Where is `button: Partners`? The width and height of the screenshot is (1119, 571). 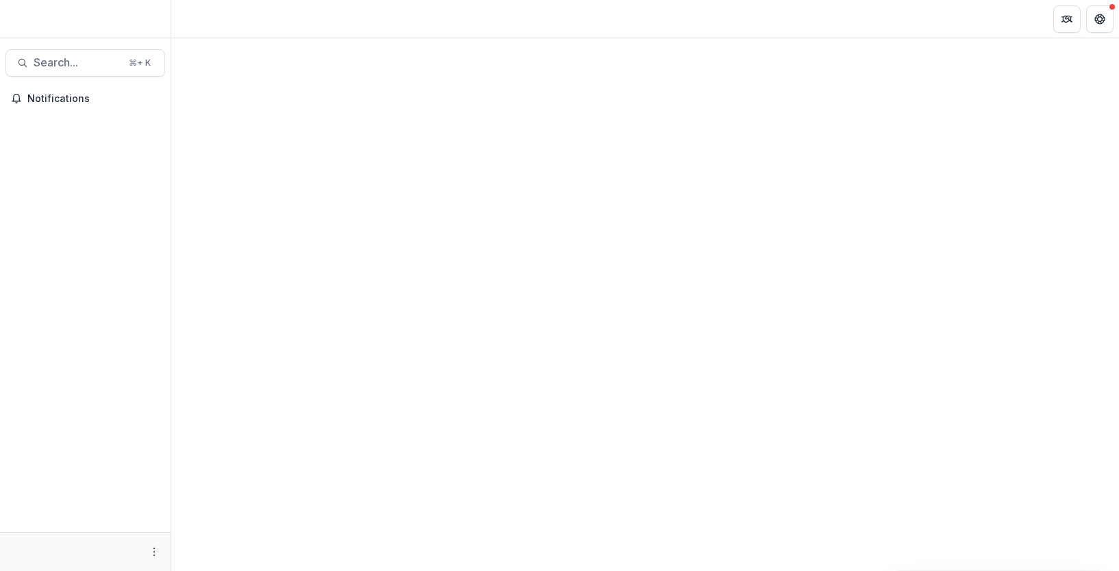 button: Partners is located at coordinates (1067, 19).